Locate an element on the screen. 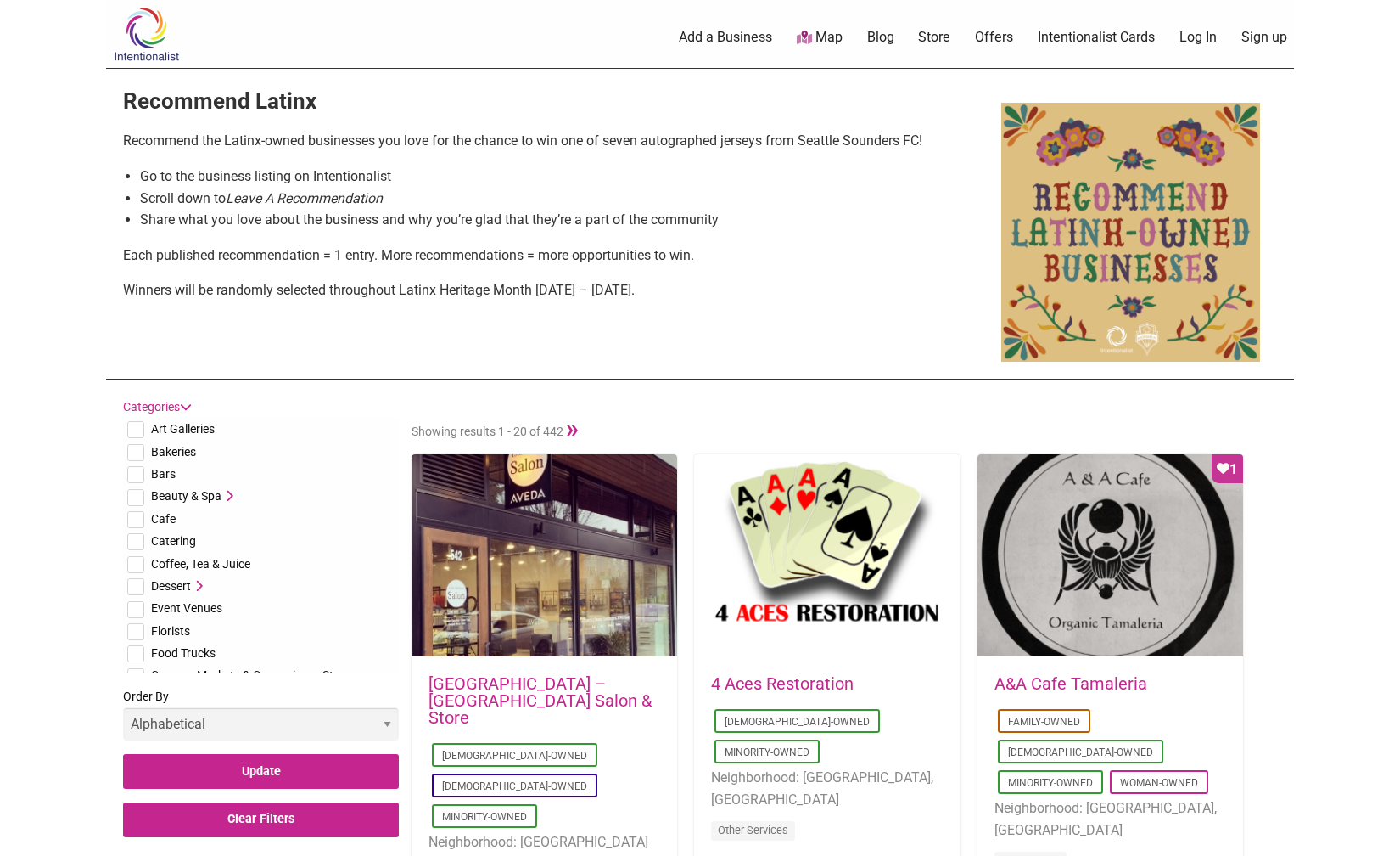 The image size is (1400, 856). h3: Recommend Latinx is located at coordinates (547, 101).